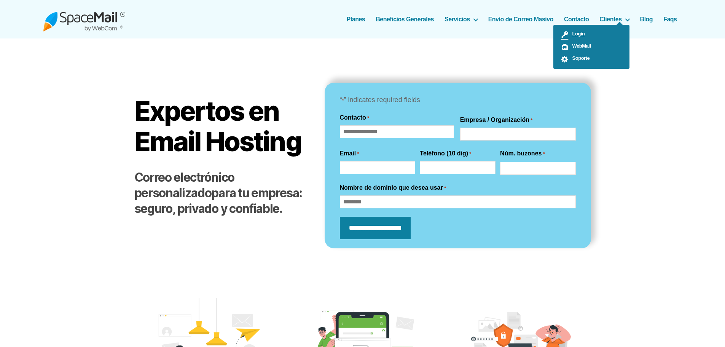  I want to click on a: Soporte, so click(592, 59).